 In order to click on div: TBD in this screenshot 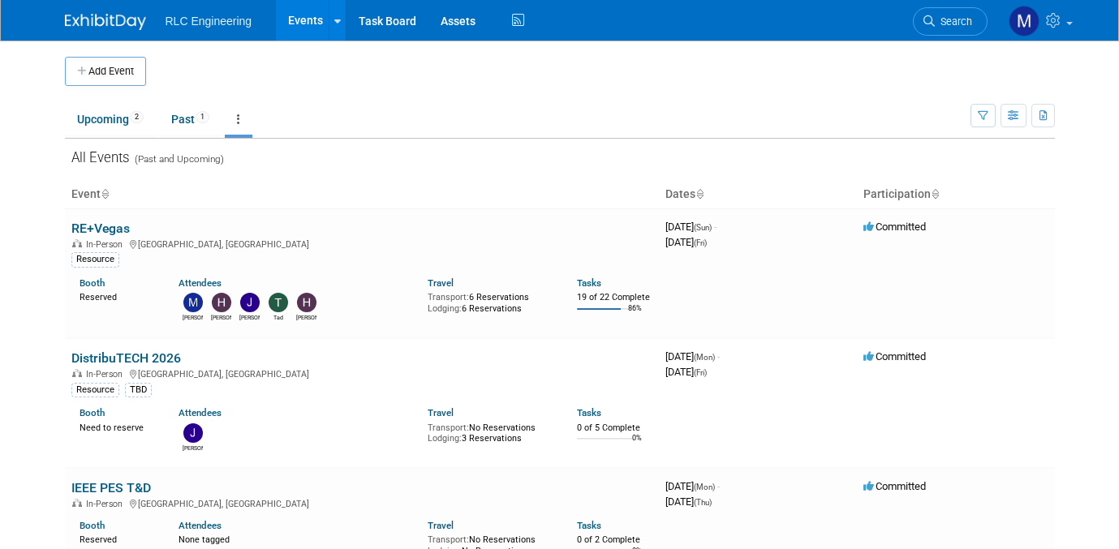, I will do `click(138, 390)`.